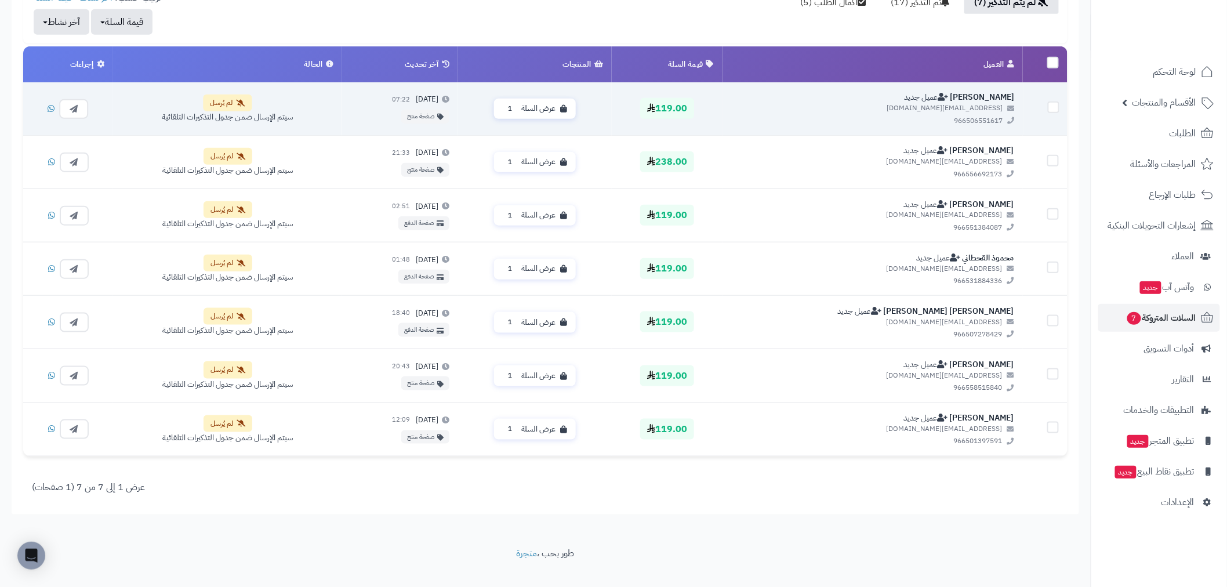  Describe the element at coordinates (401, 420) in the screenshot. I see `small: 12:09` at that location.